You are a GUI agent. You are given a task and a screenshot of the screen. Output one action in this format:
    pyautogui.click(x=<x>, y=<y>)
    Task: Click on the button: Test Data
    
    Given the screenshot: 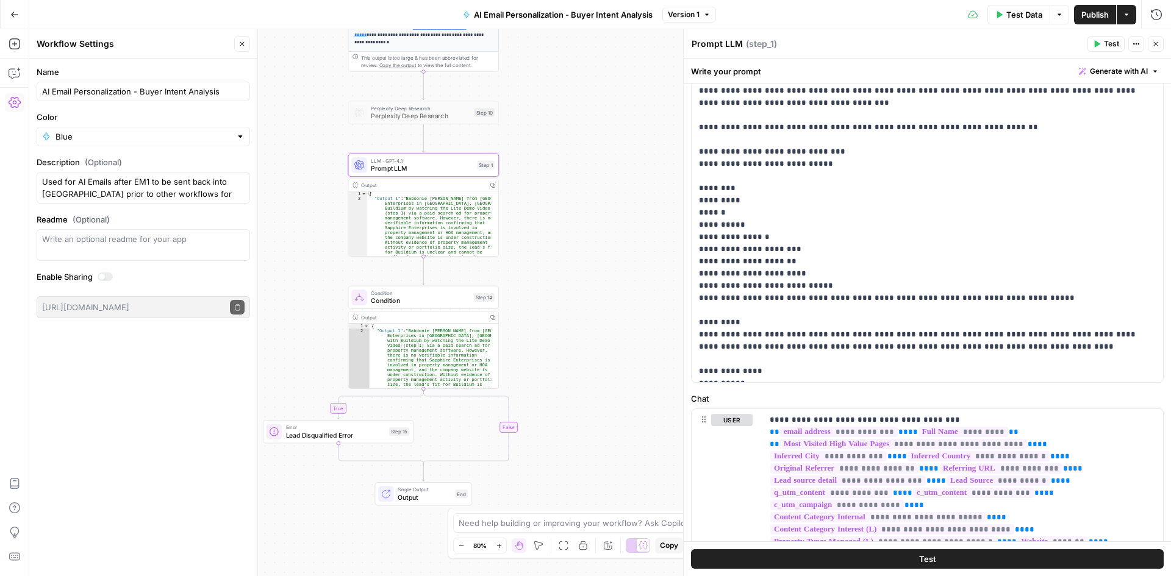 What is the action you would take?
    pyautogui.click(x=1019, y=15)
    